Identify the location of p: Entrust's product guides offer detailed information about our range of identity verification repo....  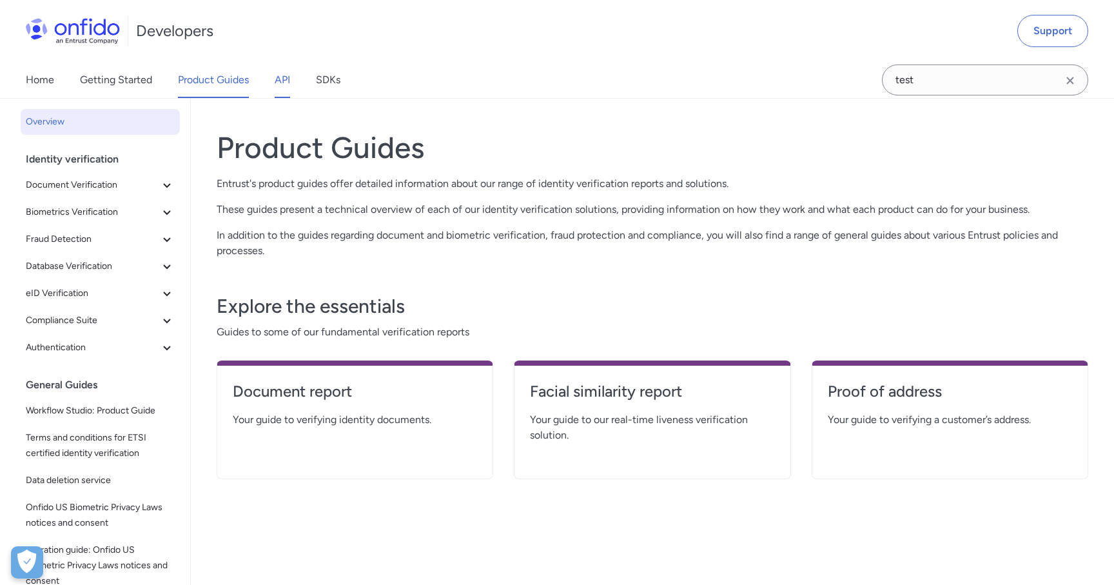
(652, 184).